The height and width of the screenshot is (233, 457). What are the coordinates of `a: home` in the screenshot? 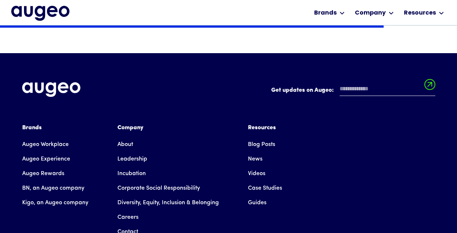 It's located at (40, 13).